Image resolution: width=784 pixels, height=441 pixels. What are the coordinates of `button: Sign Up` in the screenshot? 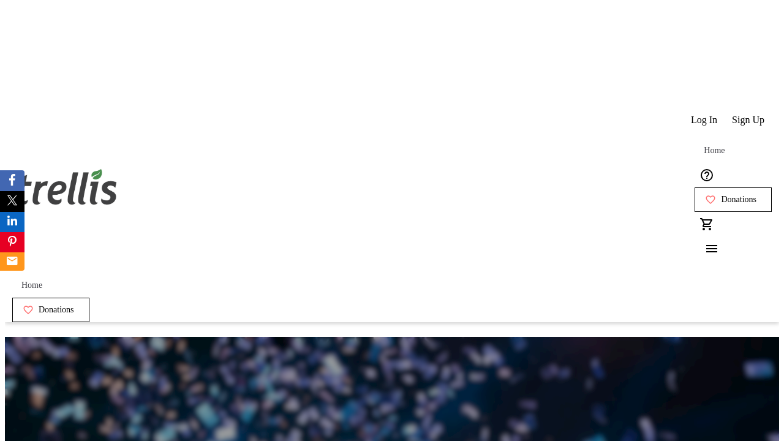 It's located at (748, 120).